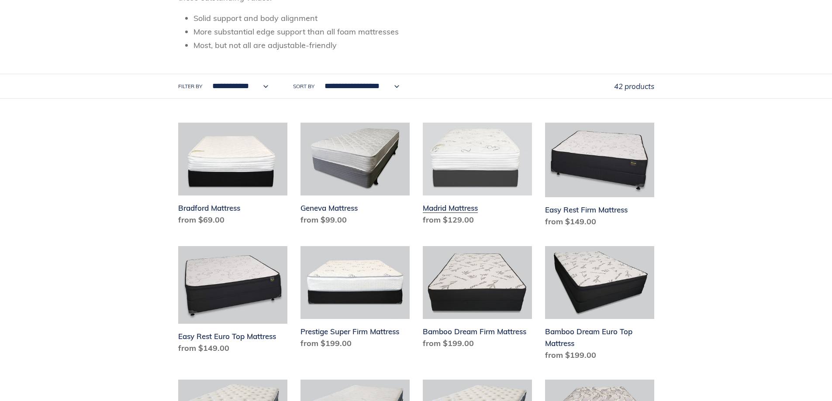 The image size is (832, 401). Describe the element at coordinates (355, 176) in the screenshot. I see `a: Geneva Mattress` at that location.